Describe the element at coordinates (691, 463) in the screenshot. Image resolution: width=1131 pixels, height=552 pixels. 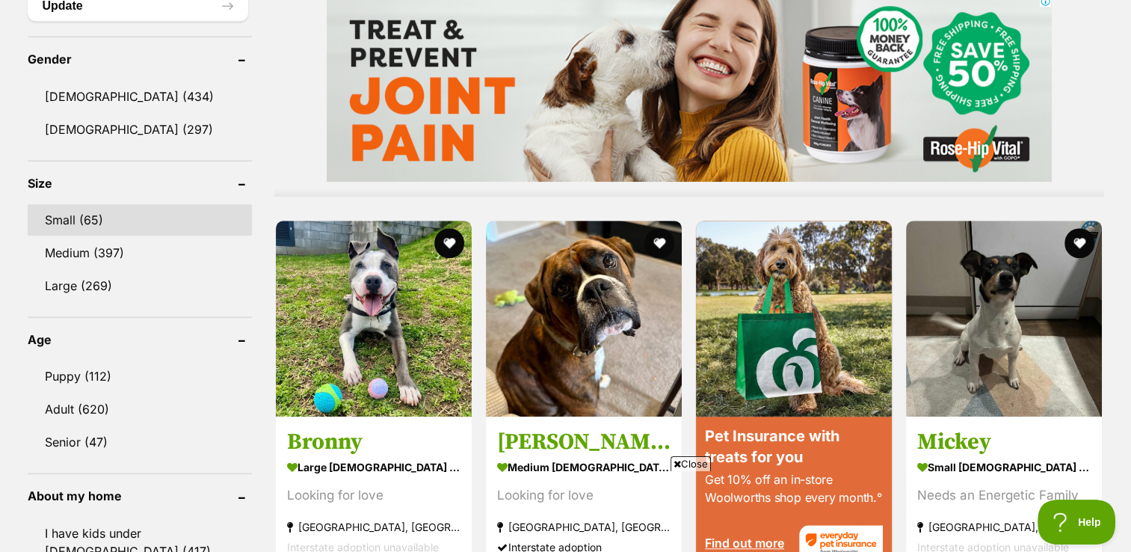
I see `span: Close` at that location.